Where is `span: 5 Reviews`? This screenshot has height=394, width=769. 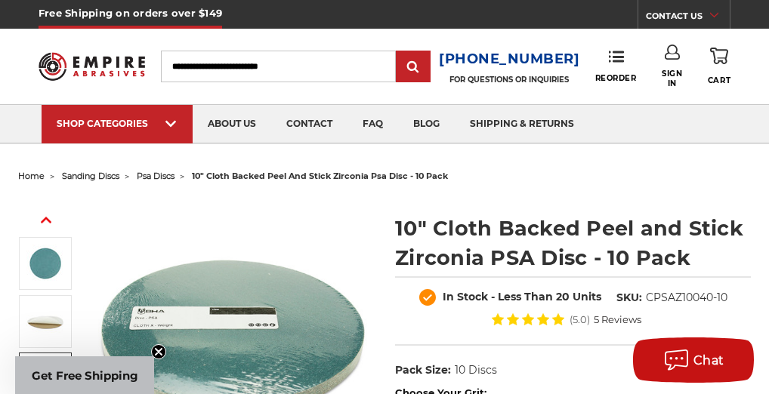
span: 5 Reviews is located at coordinates (617, 320).